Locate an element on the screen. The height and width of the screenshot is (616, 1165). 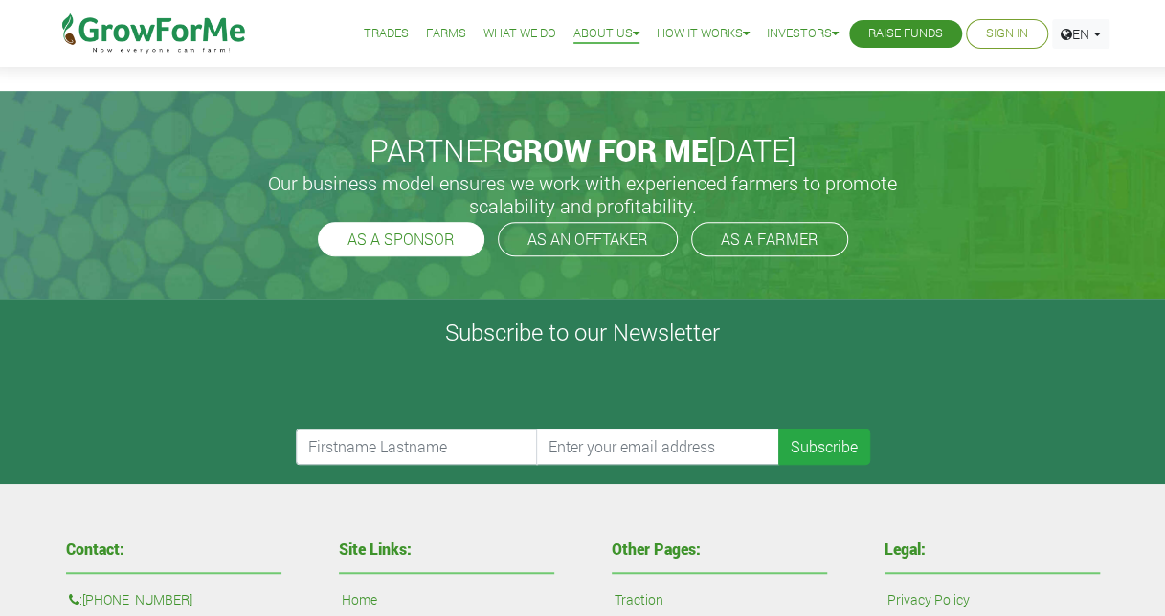
a: Raise Funds is located at coordinates (906, 34).